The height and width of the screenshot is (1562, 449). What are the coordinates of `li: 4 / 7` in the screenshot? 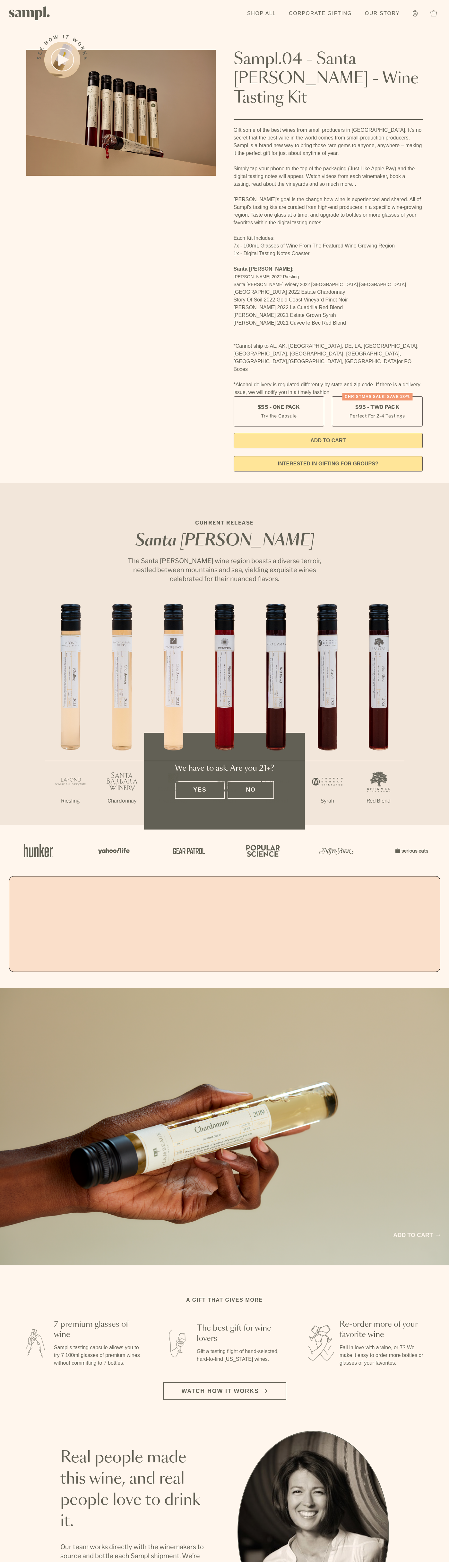 It's located at (225, 714).